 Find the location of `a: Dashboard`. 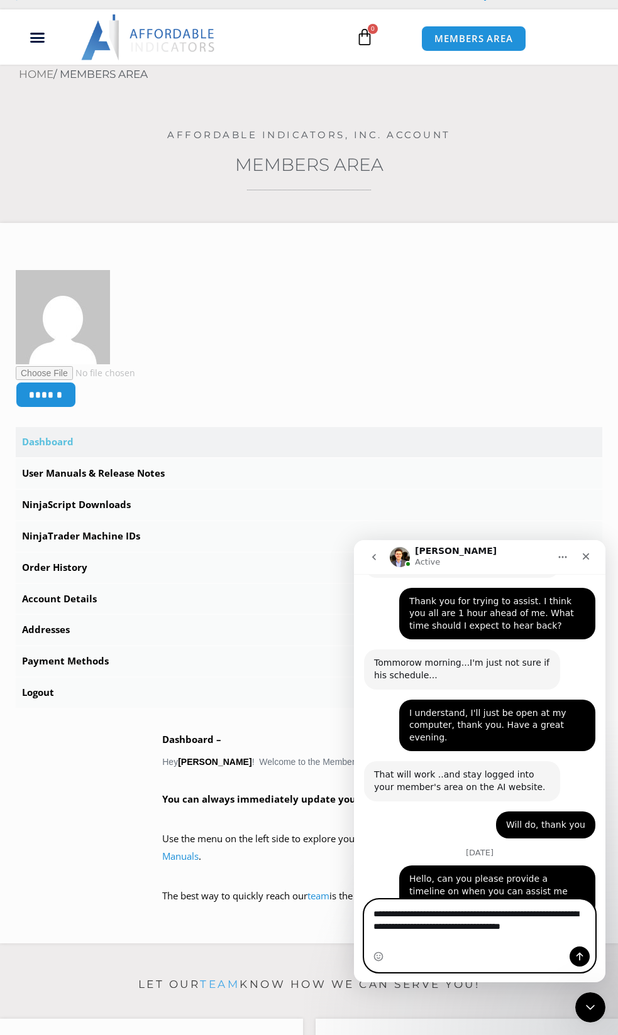

a: Dashboard is located at coordinates (308, 442).